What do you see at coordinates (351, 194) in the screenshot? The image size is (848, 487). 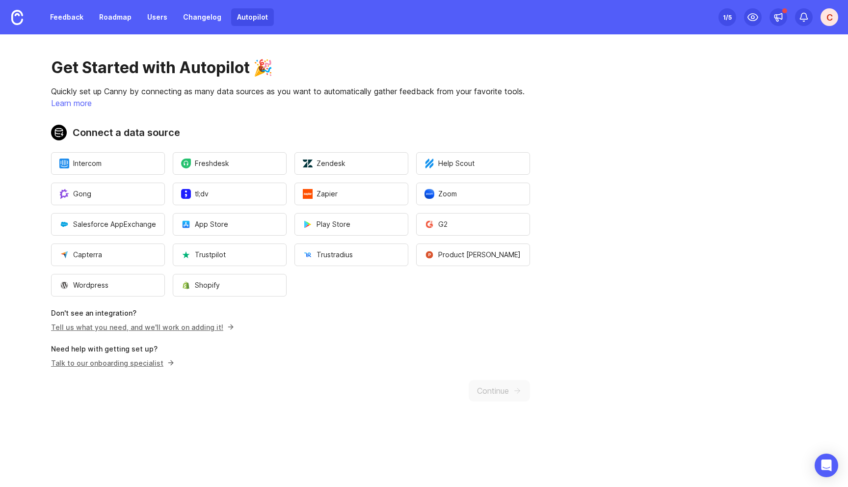 I see `button: Open a modal to start the flow of installing Zapier.` at bounding box center [351, 194].